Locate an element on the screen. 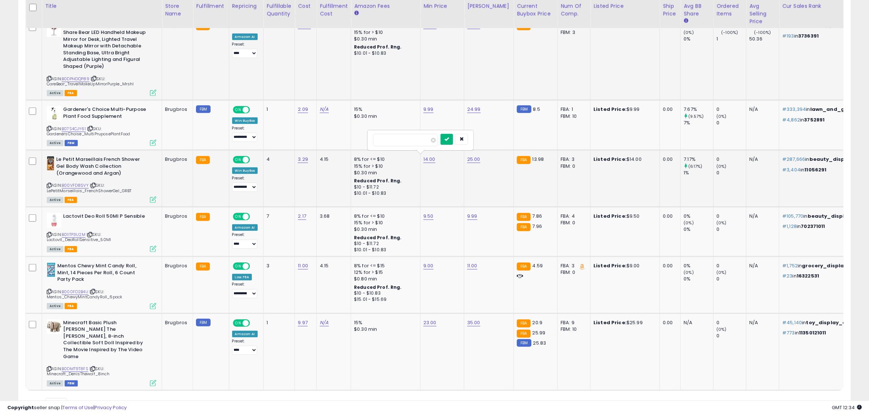 The height and width of the screenshot is (415, 869). div: $10 - $11.72 is located at coordinates (384, 244).